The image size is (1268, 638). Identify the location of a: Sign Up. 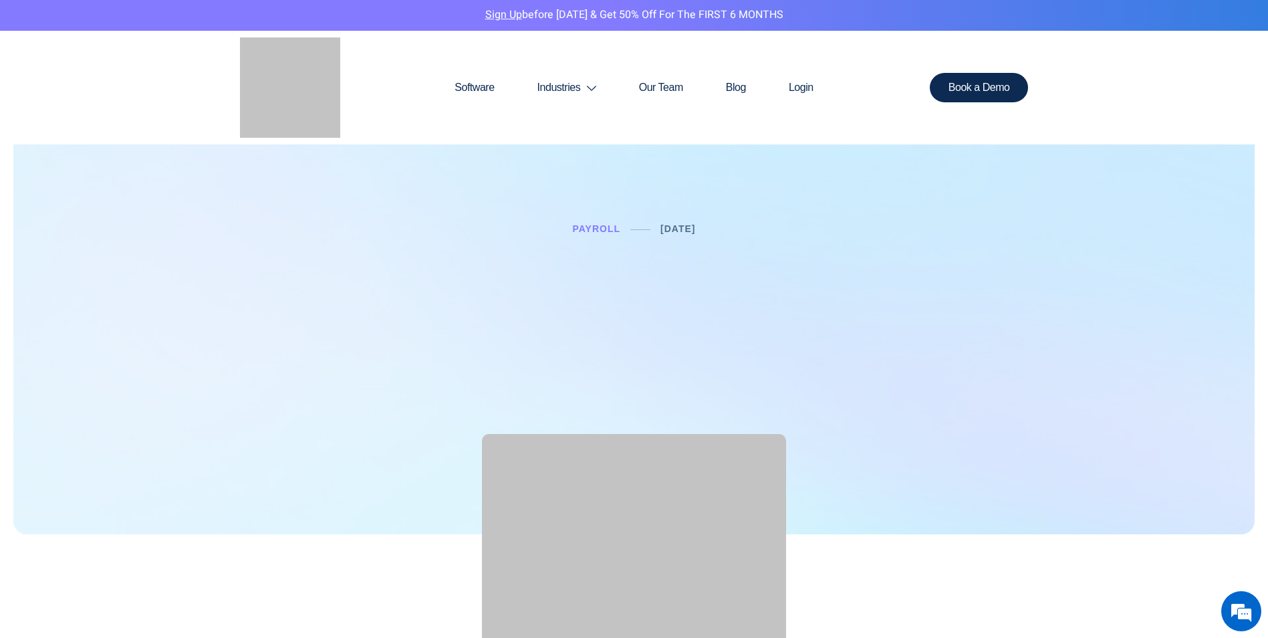
(504, 15).